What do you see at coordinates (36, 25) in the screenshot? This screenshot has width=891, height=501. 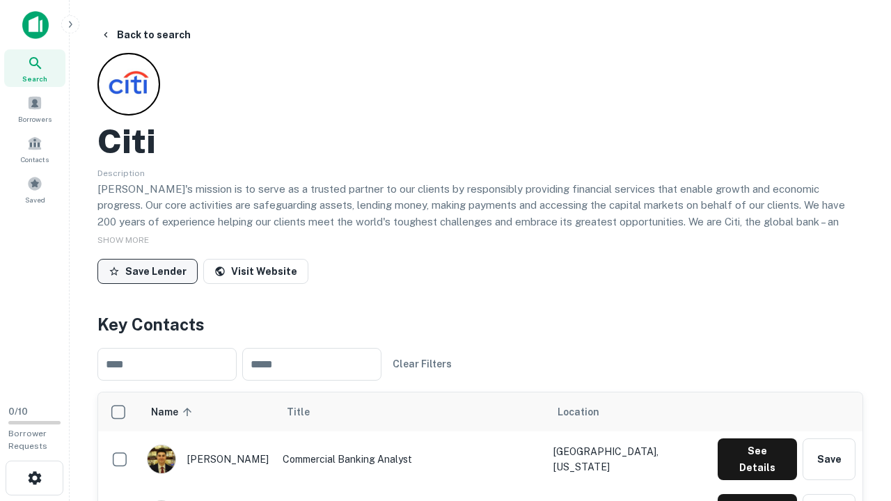 I see `img: capitalize-icon.png` at bounding box center [36, 25].